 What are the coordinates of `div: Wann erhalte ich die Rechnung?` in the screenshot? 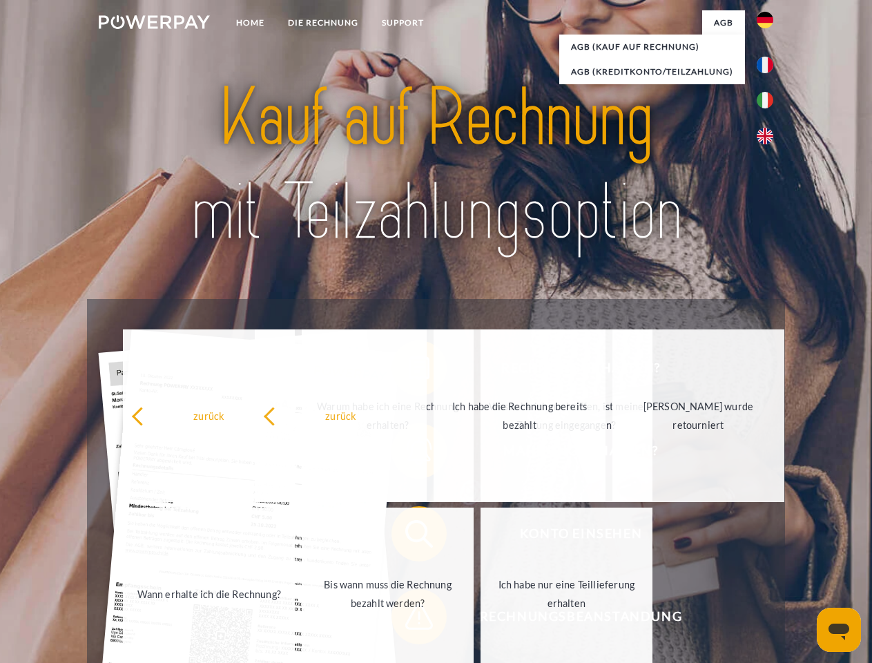 It's located at (208, 593).